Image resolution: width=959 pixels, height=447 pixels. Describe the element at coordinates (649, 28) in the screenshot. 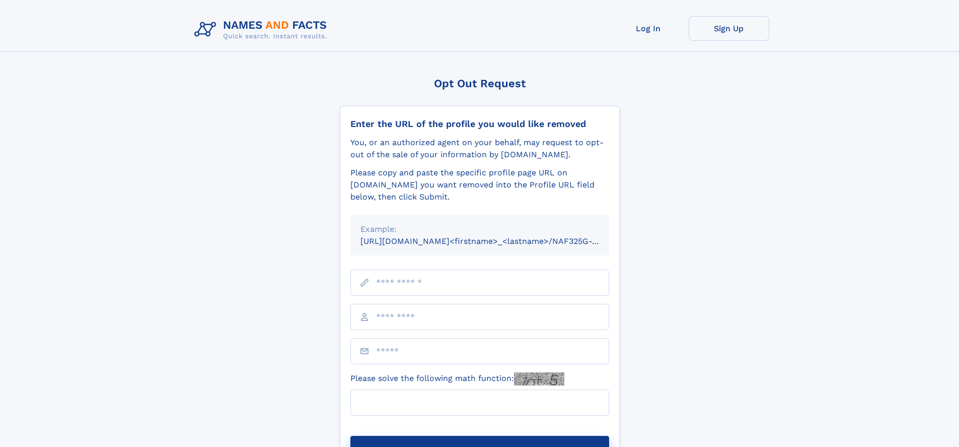

I see `a: Log In` at that location.